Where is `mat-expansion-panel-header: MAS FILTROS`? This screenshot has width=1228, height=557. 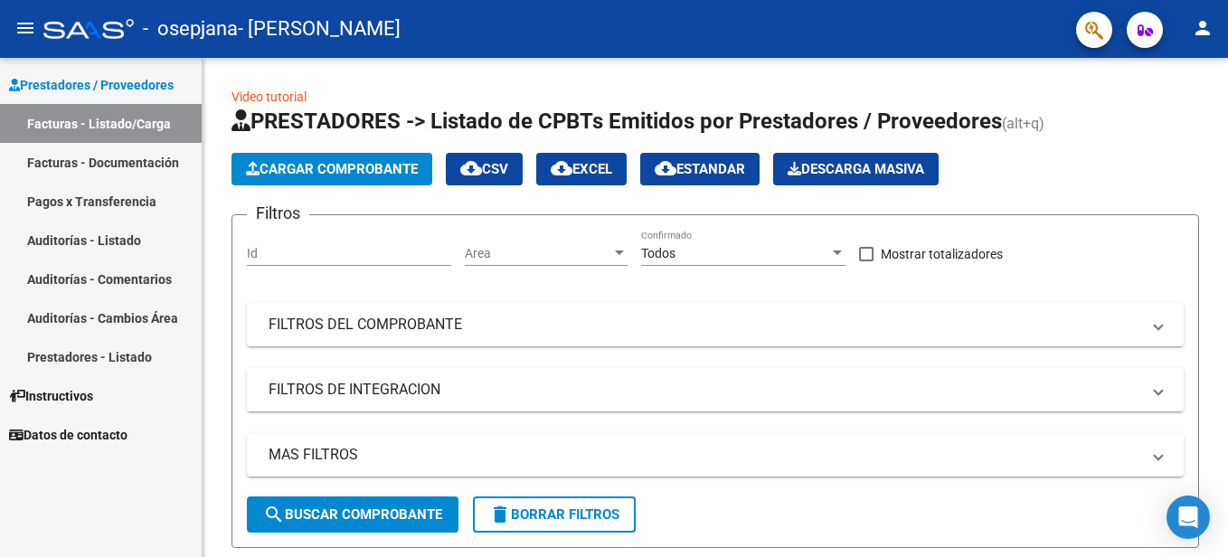 mat-expansion-panel-header: MAS FILTROS is located at coordinates (715, 455).